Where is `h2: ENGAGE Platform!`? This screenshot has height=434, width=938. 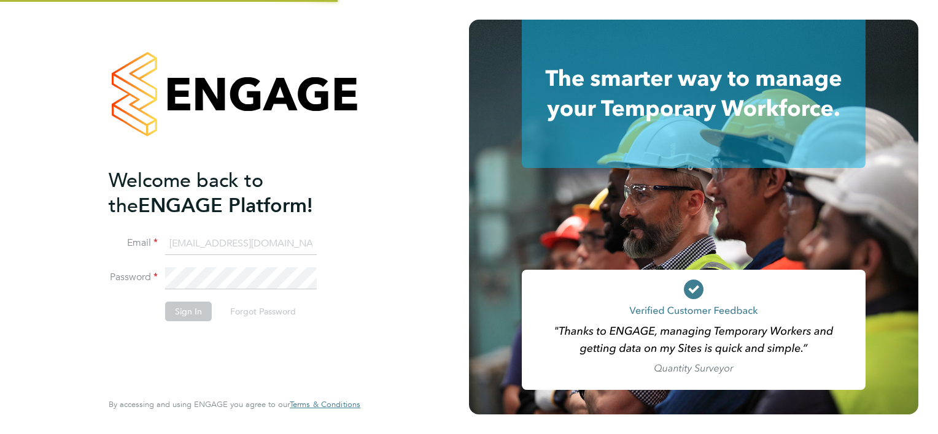
h2: ENGAGE Platform! is located at coordinates (228, 193).